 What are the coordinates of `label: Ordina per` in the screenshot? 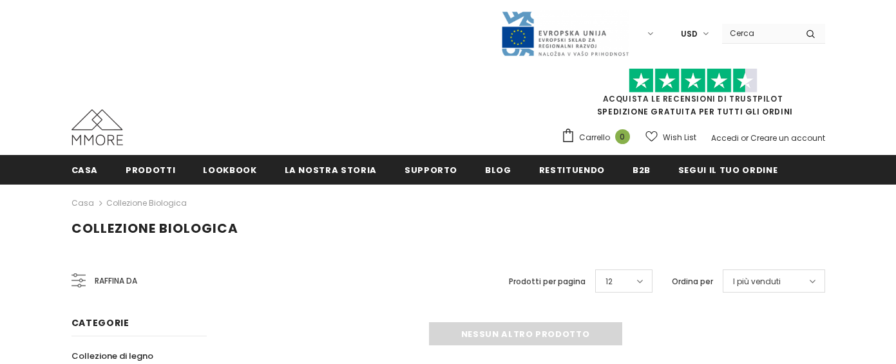 It's located at (692, 282).